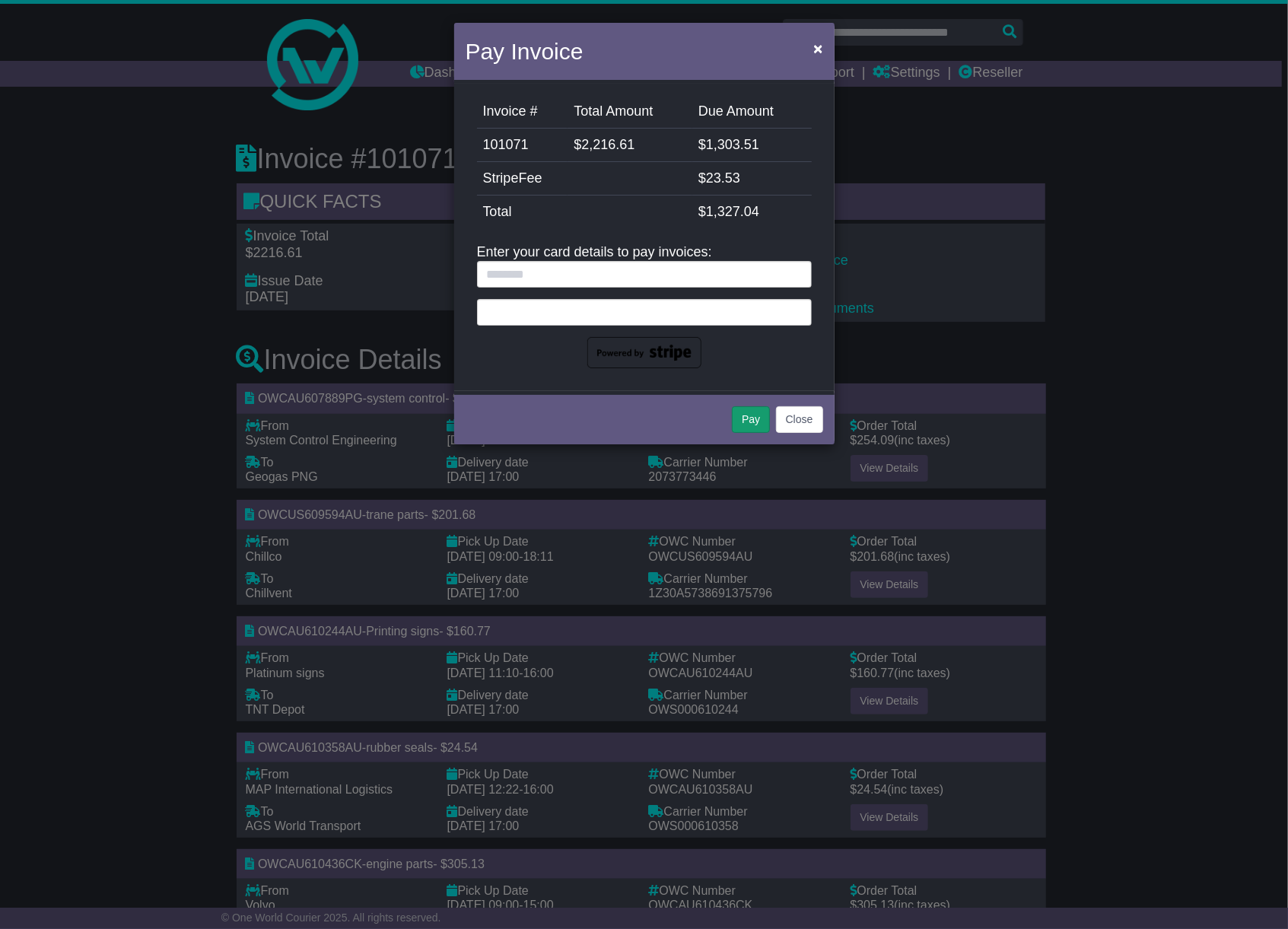 Image resolution: width=1288 pixels, height=929 pixels. Describe the element at coordinates (523, 145) in the screenshot. I see `td: 101071` at that location.